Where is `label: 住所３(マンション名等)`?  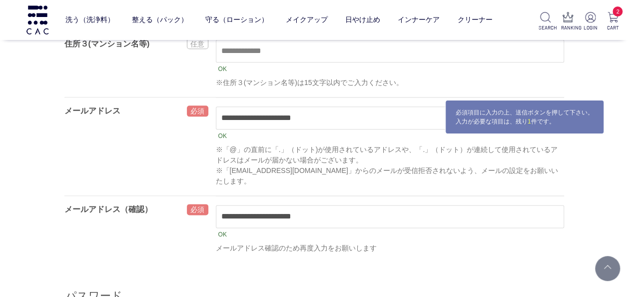 label: 住所３(マンション名等) is located at coordinates (107, 43).